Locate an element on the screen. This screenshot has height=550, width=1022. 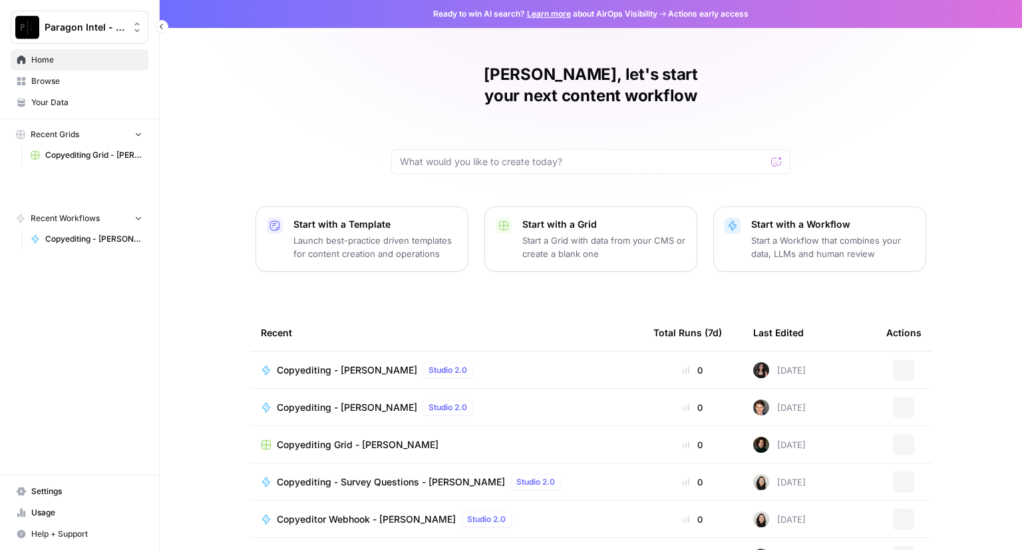
p: Start with a Workflow is located at coordinates (833, 224).